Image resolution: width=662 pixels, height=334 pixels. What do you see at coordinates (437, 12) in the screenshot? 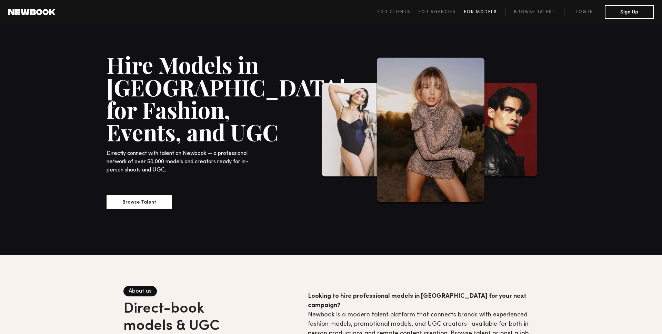
I see `span: For Agencies` at bounding box center [437, 12].